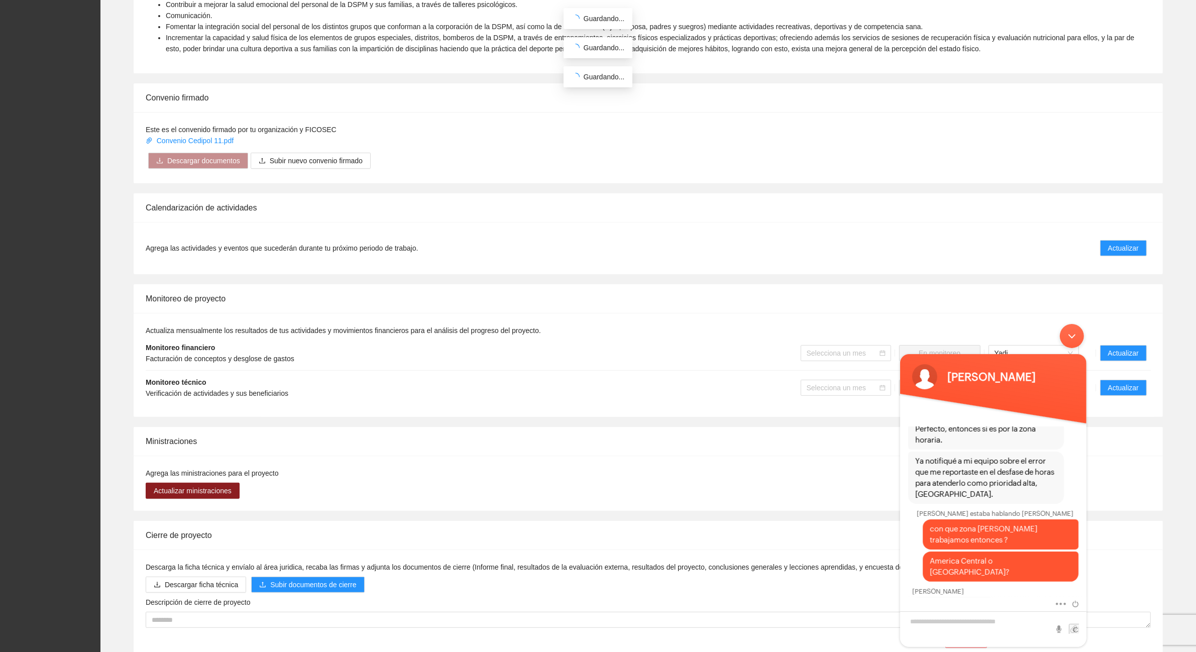 The height and width of the screenshot is (652, 1196). I want to click on a: downloadDescargar ficha técnica, so click(196, 585).